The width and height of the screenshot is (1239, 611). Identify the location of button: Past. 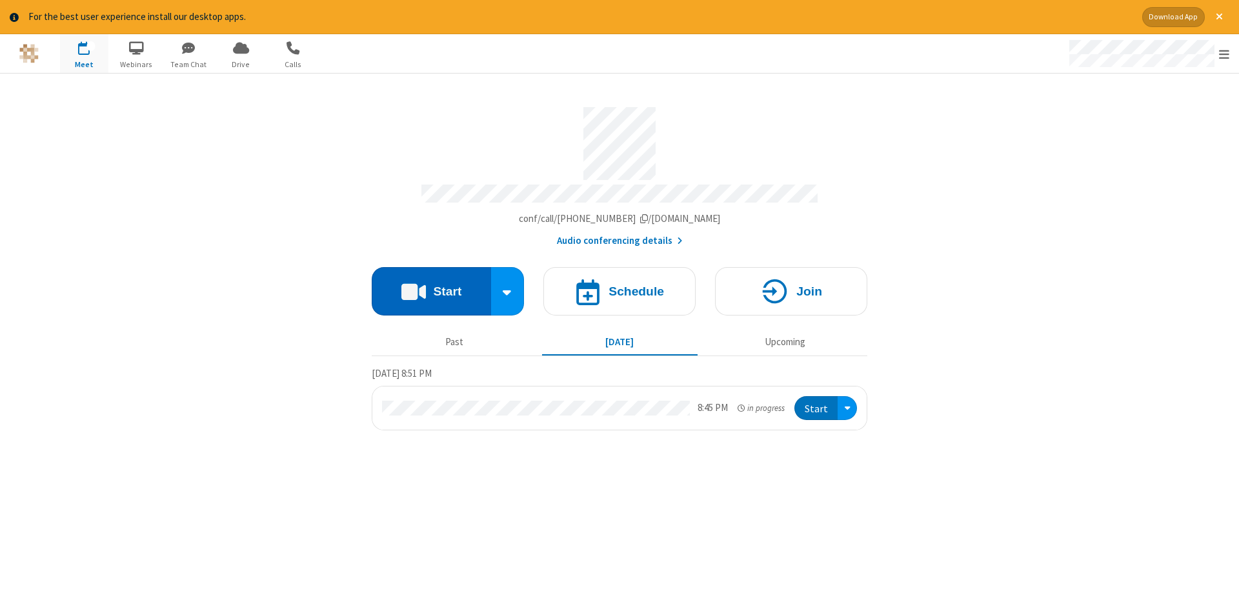
(454, 343).